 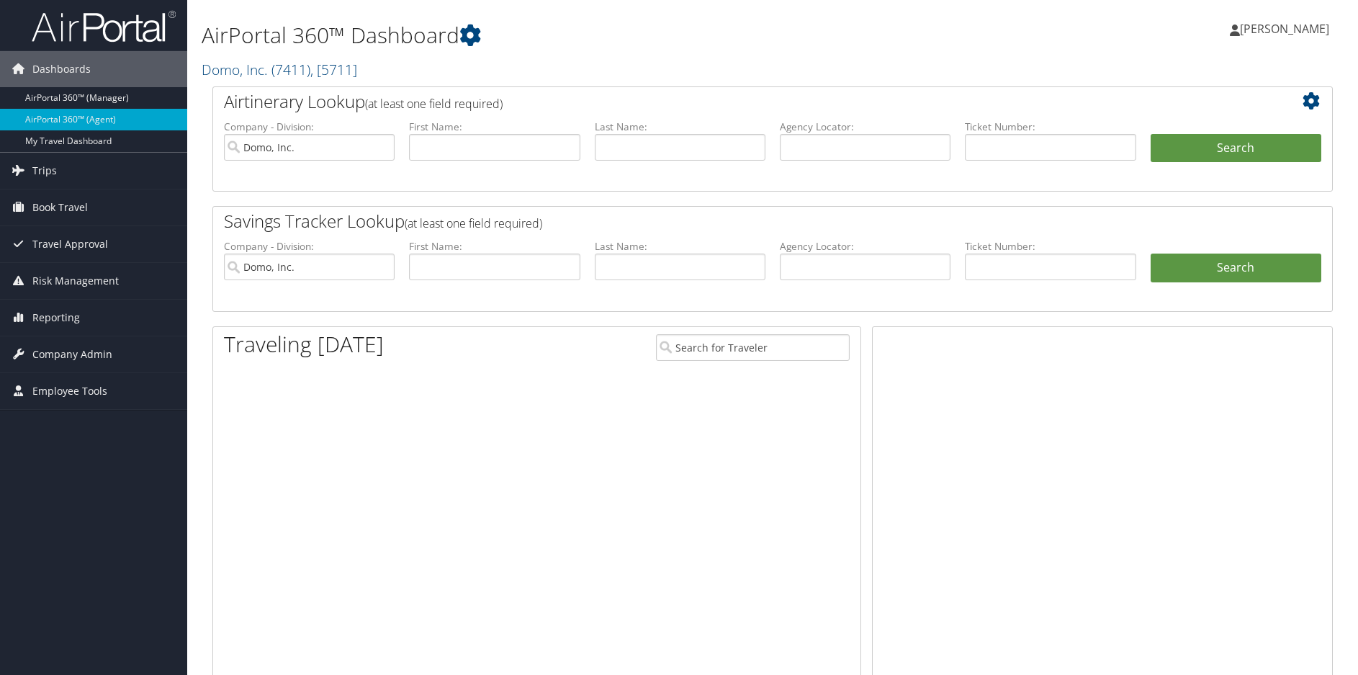 What do you see at coordinates (60, 207) in the screenshot?
I see `span: Book Travel` at bounding box center [60, 207].